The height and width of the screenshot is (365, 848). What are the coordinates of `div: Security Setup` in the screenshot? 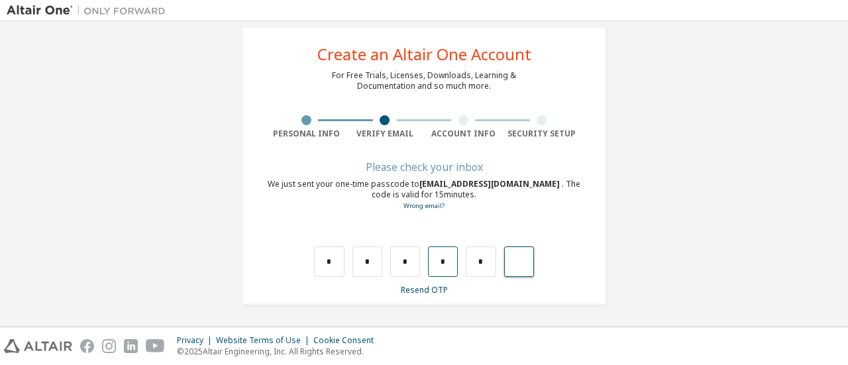 It's located at (542, 134).